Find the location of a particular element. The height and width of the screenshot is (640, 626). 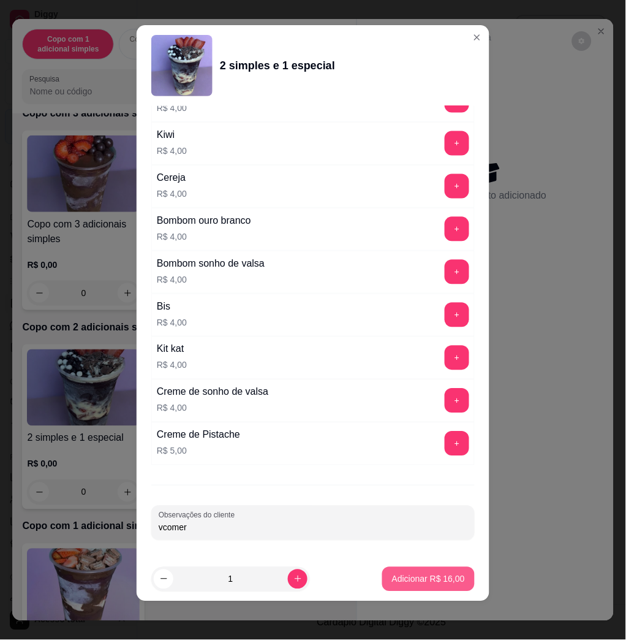

input: Observações do cliente is located at coordinates (313, 528).